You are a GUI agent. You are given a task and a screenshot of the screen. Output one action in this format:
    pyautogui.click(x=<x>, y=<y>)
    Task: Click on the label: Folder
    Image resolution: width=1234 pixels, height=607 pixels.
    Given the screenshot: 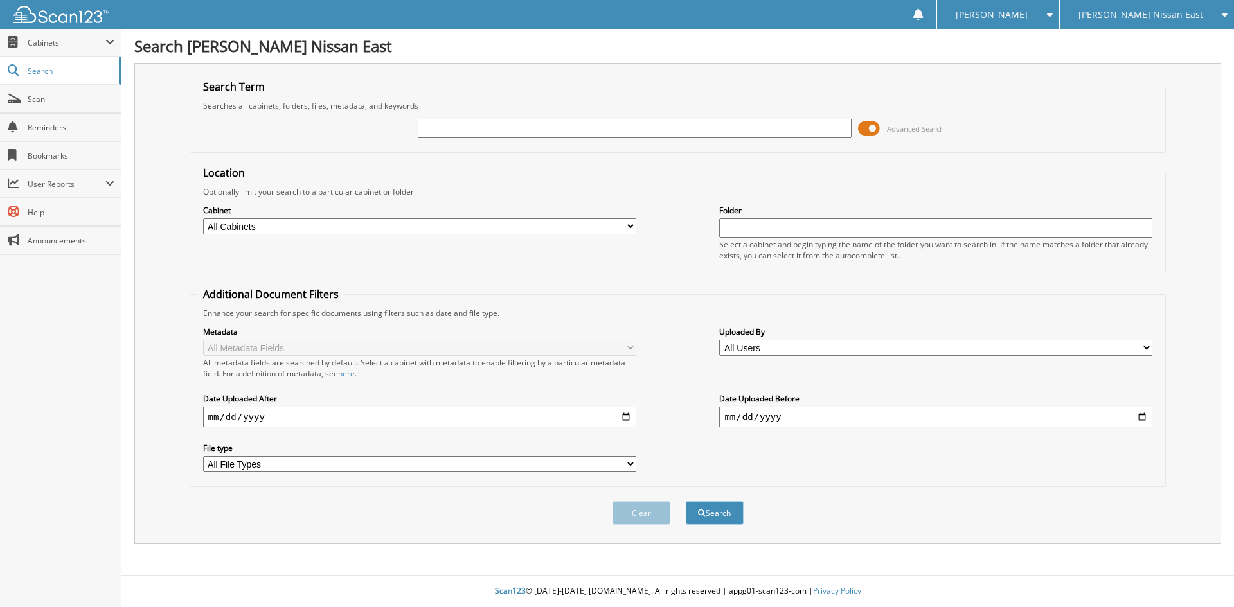 What is the action you would take?
    pyautogui.click(x=936, y=210)
    